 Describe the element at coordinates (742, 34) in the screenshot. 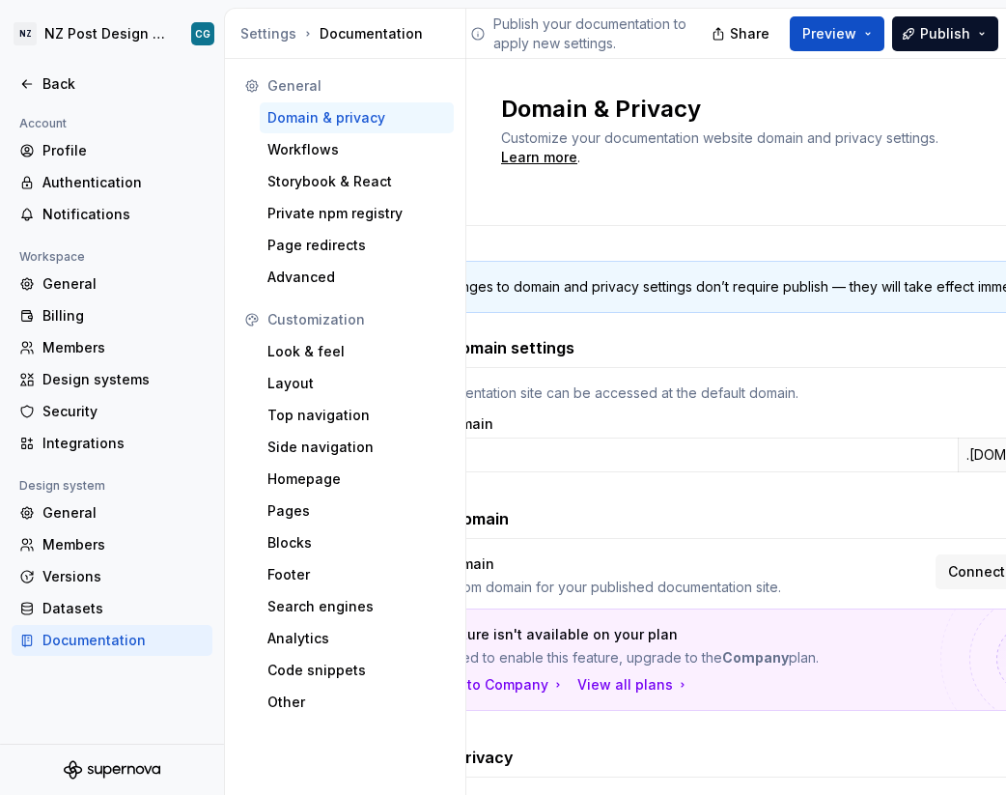

I see `button: Share` at that location.